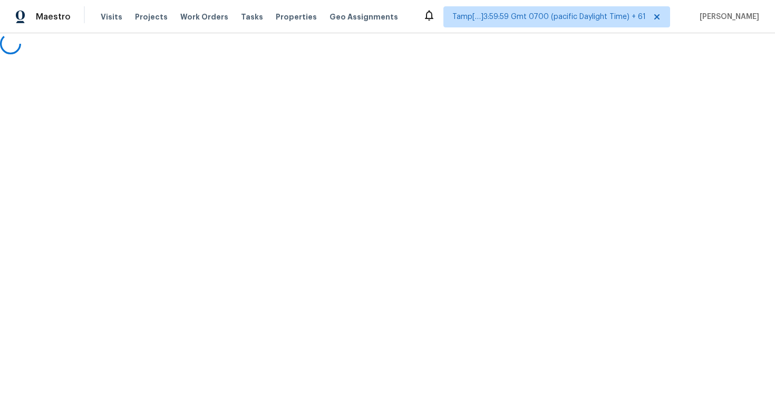 This screenshot has height=394, width=775. What do you see at coordinates (151, 17) in the screenshot?
I see `span: Projects` at bounding box center [151, 17].